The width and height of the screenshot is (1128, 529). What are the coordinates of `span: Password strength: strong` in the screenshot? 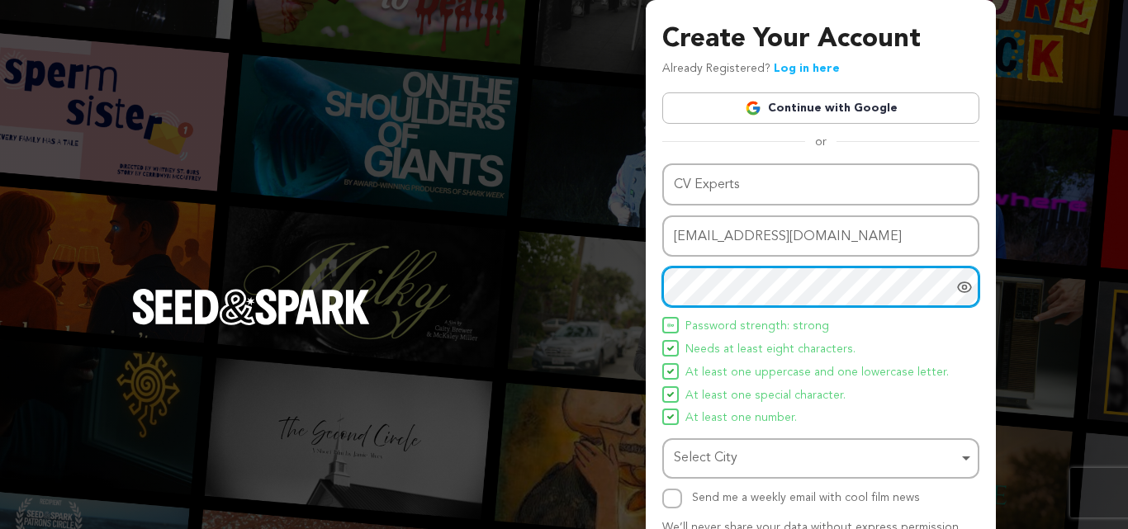 It's located at (757, 327).